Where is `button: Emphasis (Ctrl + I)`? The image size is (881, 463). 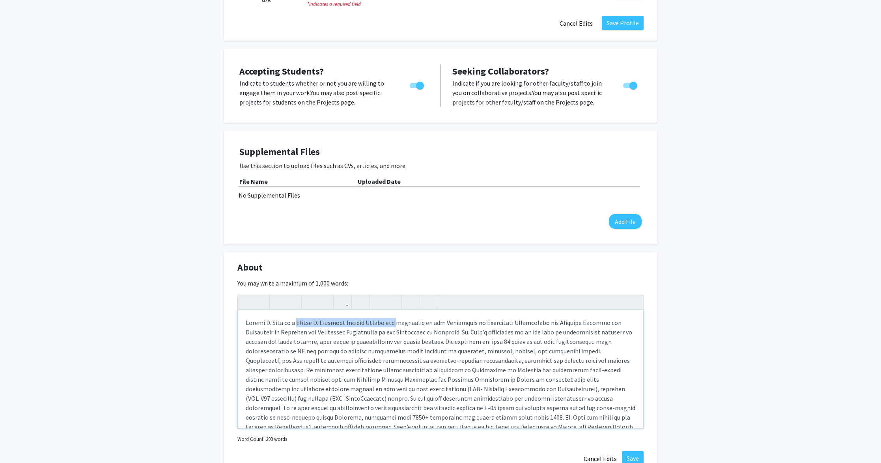
button: Emphasis (Ctrl + I) is located at coordinates (292, 302).